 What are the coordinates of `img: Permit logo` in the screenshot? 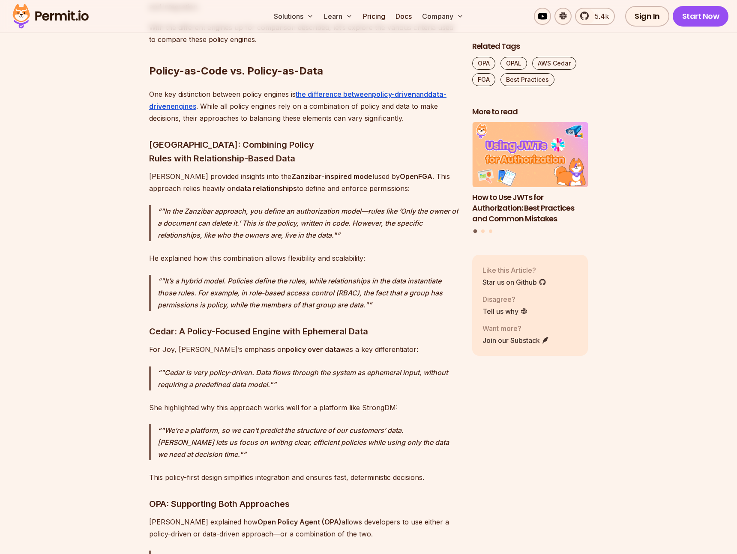 It's located at (51, 16).